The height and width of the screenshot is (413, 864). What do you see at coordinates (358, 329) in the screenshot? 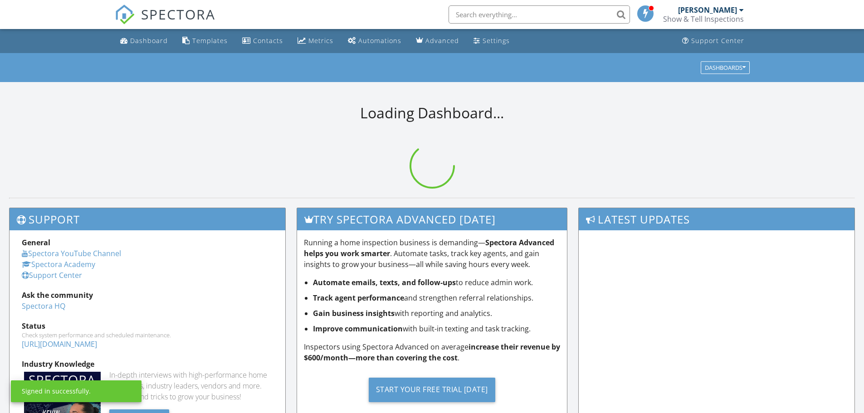
I see `strong: Improve communication` at bounding box center [358, 329].